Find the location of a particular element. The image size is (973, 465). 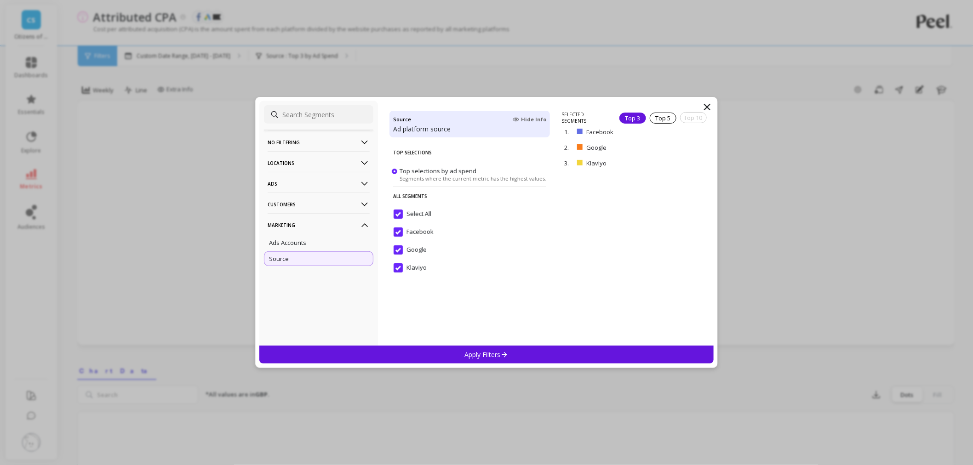

span: Hide Info is located at coordinates (529, 120).